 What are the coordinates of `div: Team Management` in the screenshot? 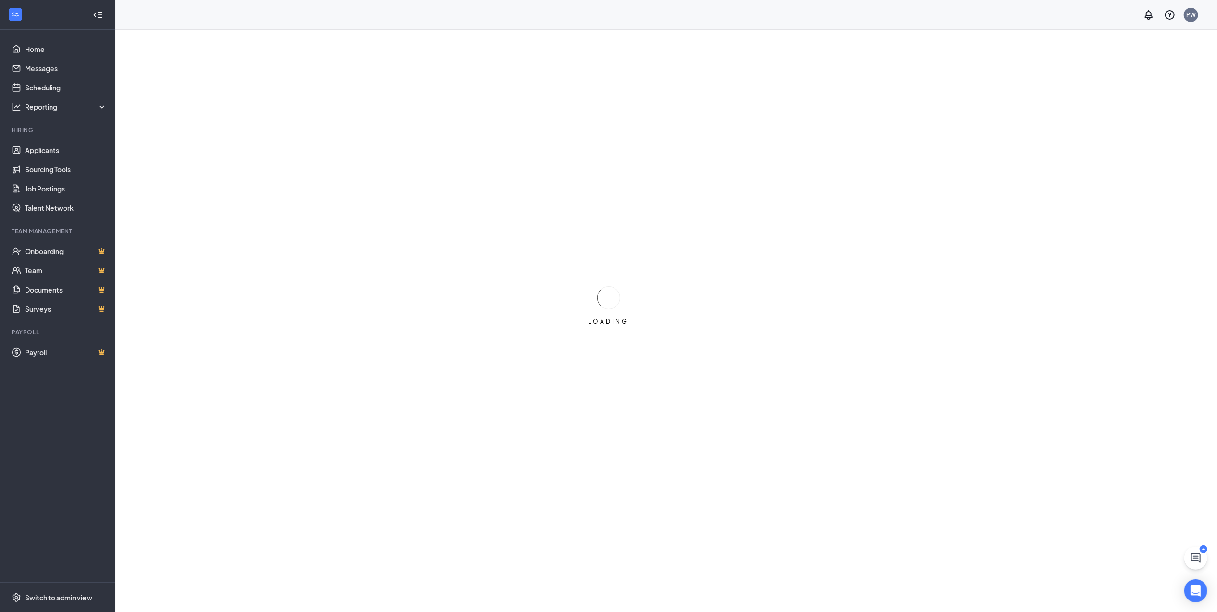 It's located at (58, 231).